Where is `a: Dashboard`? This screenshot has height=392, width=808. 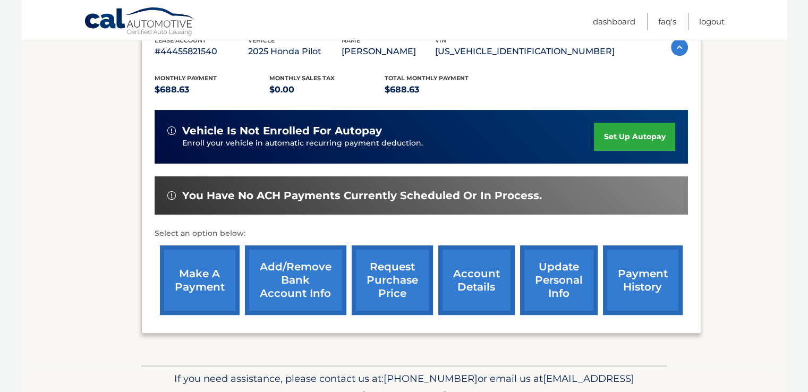
a: Dashboard is located at coordinates (614, 21).